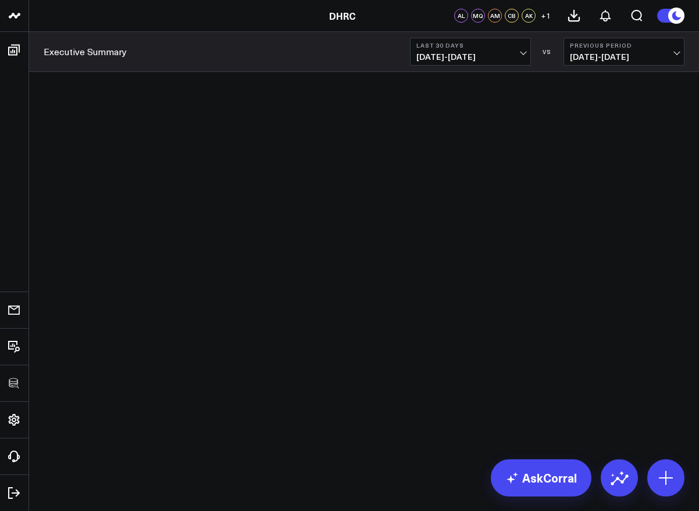 This screenshot has height=511, width=699. What do you see at coordinates (624, 45) in the screenshot?
I see `b: Previous Period` at bounding box center [624, 45].